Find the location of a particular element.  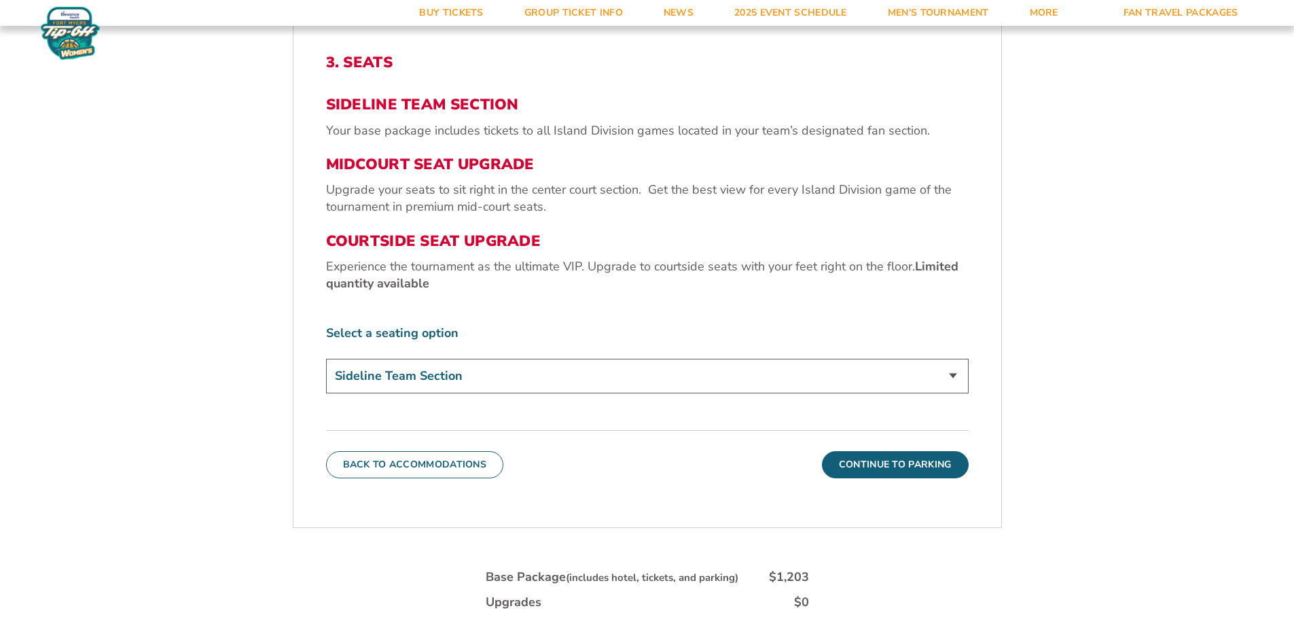

div: Base Package is located at coordinates (612, 577).